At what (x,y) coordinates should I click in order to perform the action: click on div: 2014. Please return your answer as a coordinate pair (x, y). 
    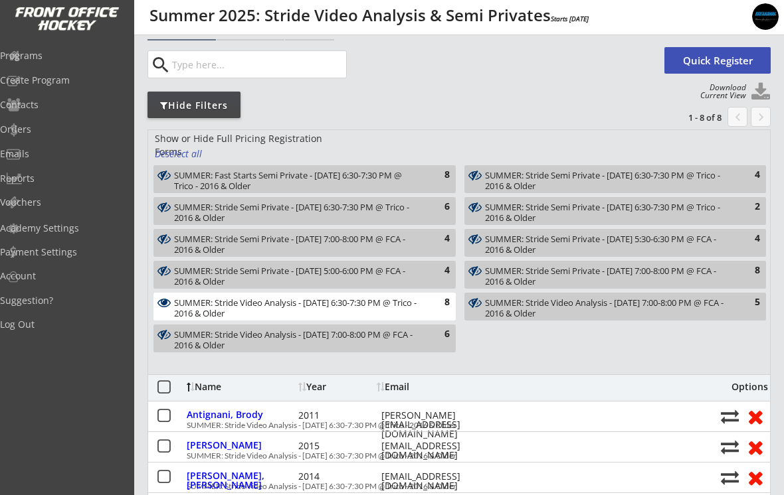
    Looking at the image, I should click on (338, 477).